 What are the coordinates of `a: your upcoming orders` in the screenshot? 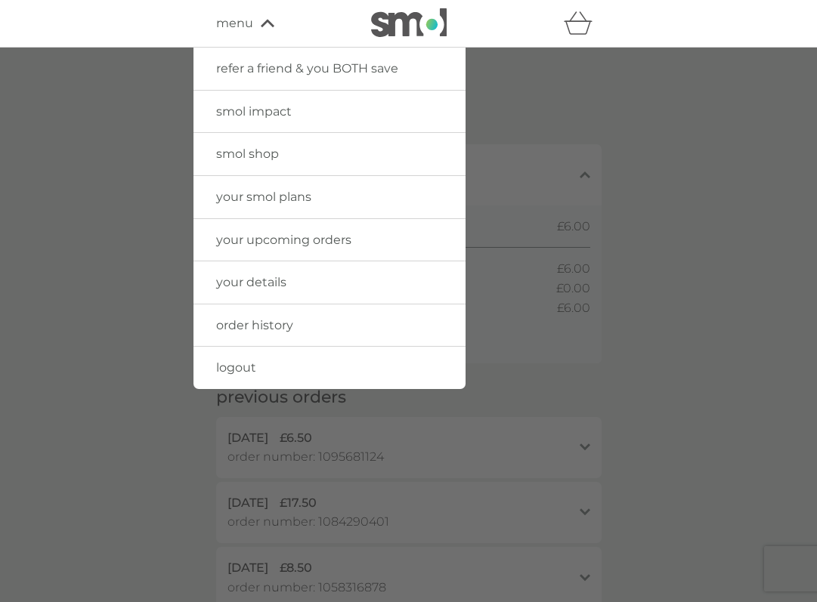 It's located at (329, 240).